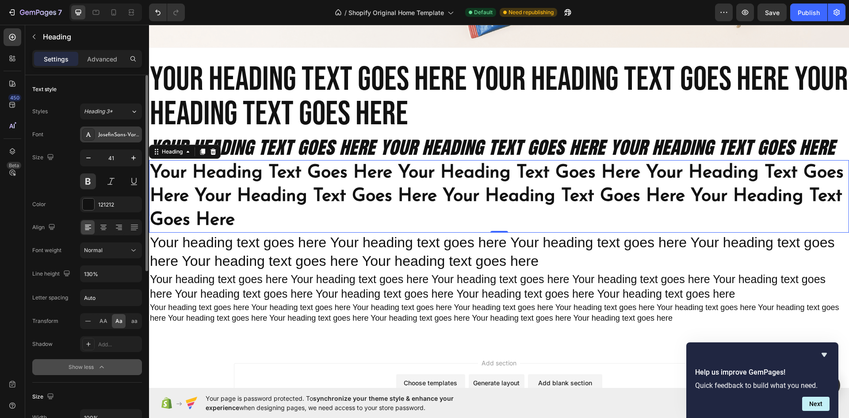  What do you see at coordinates (816, 404) in the screenshot?
I see `button: Next question` at bounding box center [816, 404].